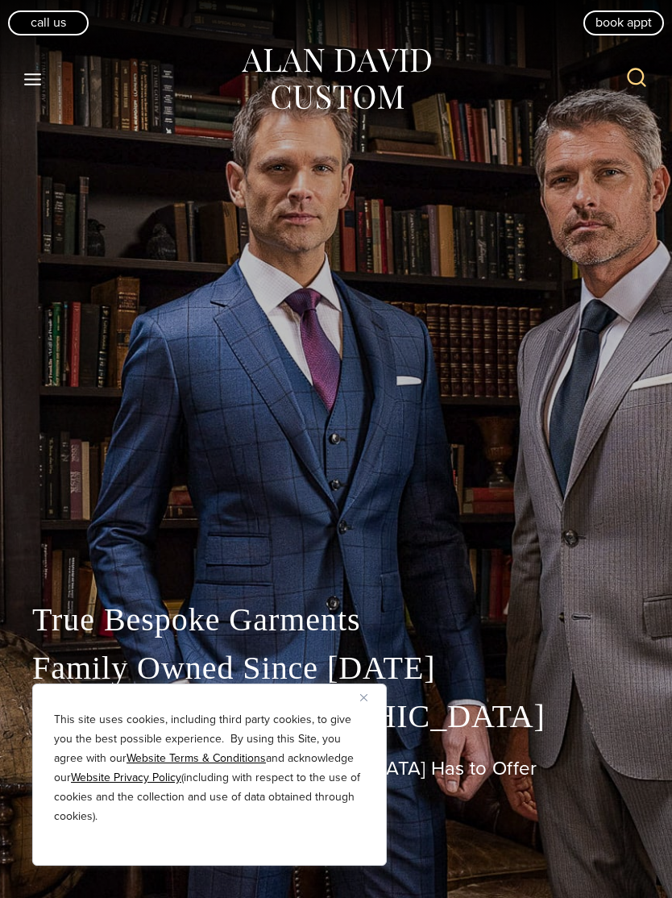 The height and width of the screenshot is (898, 672). Describe the element at coordinates (363, 697) in the screenshot. I see `img: Close` at that location.